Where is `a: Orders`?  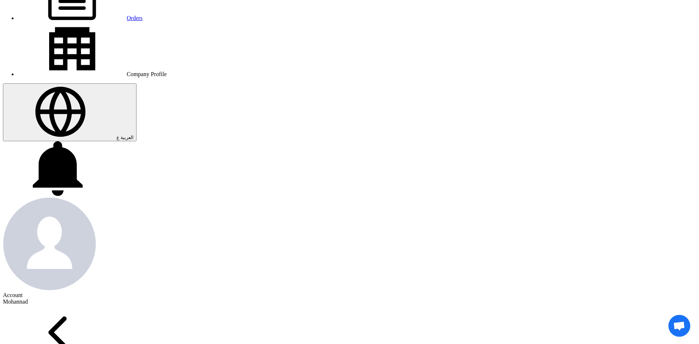
a: Orders is located at coordinates (80, 18).